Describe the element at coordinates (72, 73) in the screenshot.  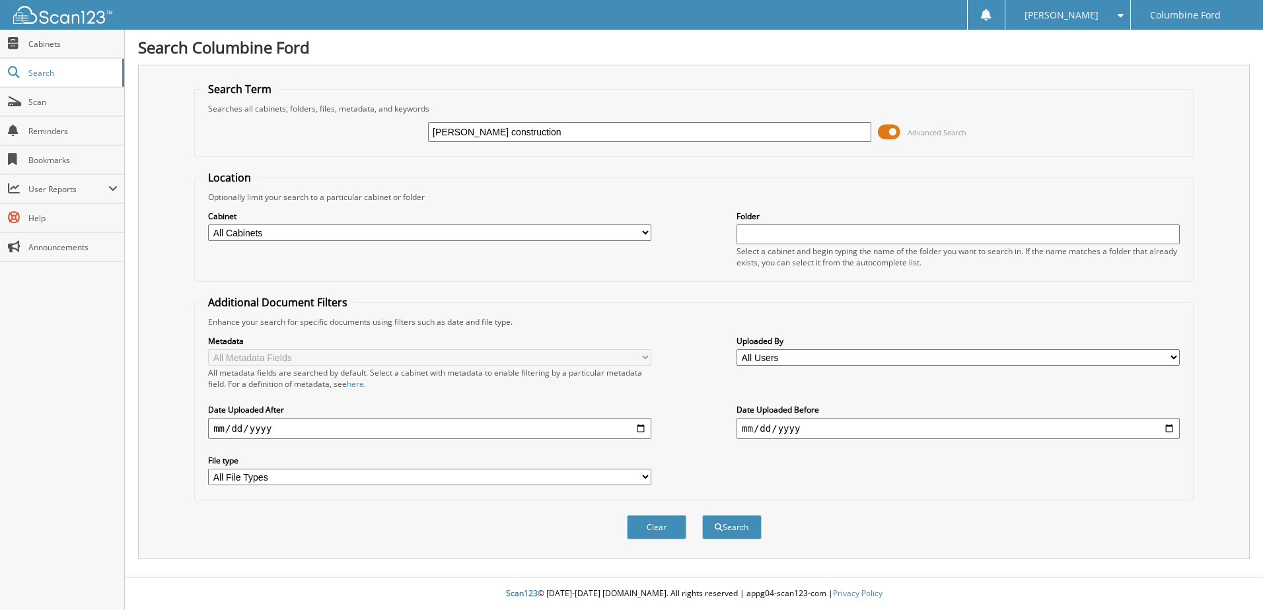
I see `span: Search` at that location.